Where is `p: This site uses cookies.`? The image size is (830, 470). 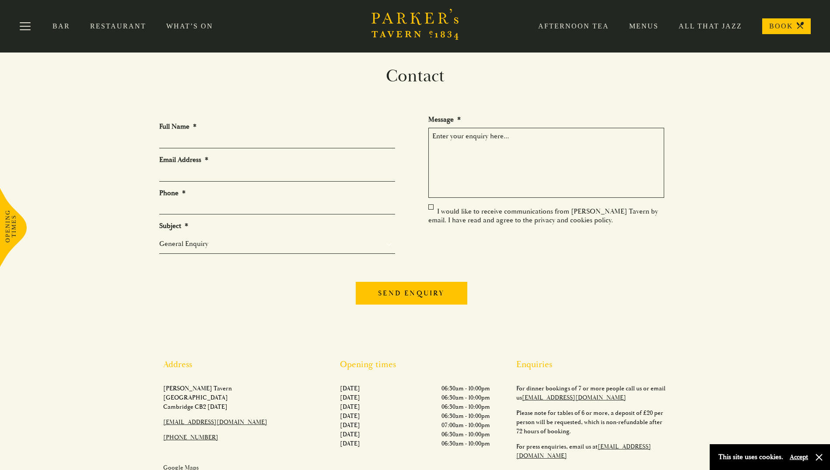 p: This site uses cookies. is located at coordinates (751, 457).